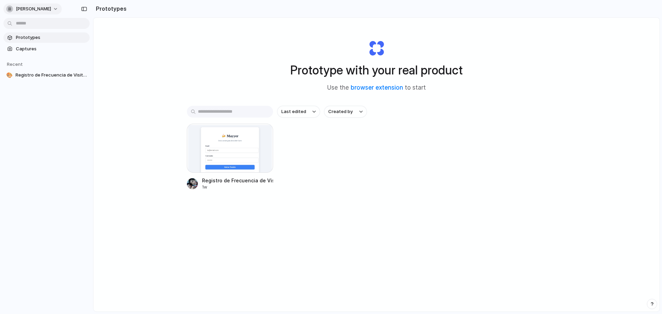 This screenshot has height=314, width=662. What do you see at coordinates (230, 157) in the screenshot?
I see `a: Registro de Frecuencia de Visitas a Bares y DiscotecasRegistro de Frecuencia de Visitas a Bares y...` at bounding box center [230, 157].